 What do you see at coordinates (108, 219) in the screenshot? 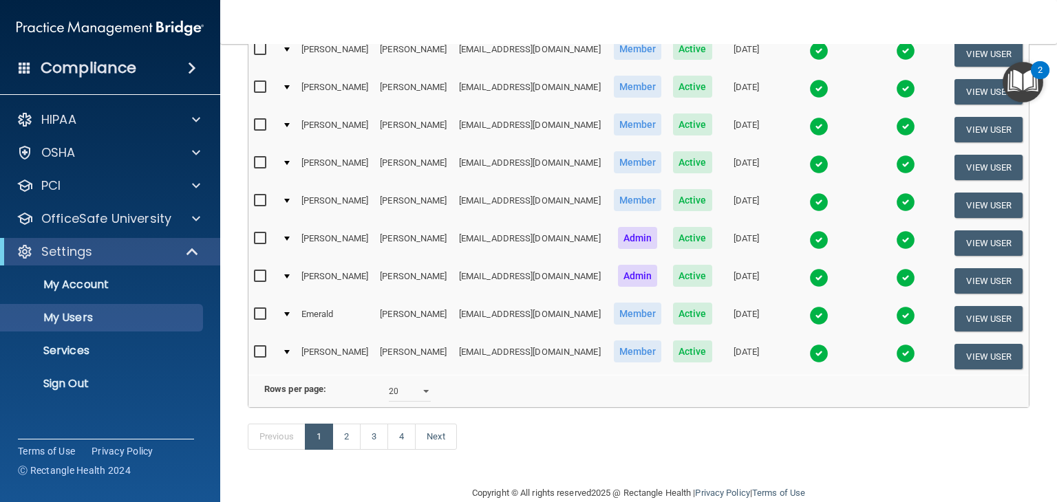
I see `a: OfficeSafe University` at bounding box center [108, 219].